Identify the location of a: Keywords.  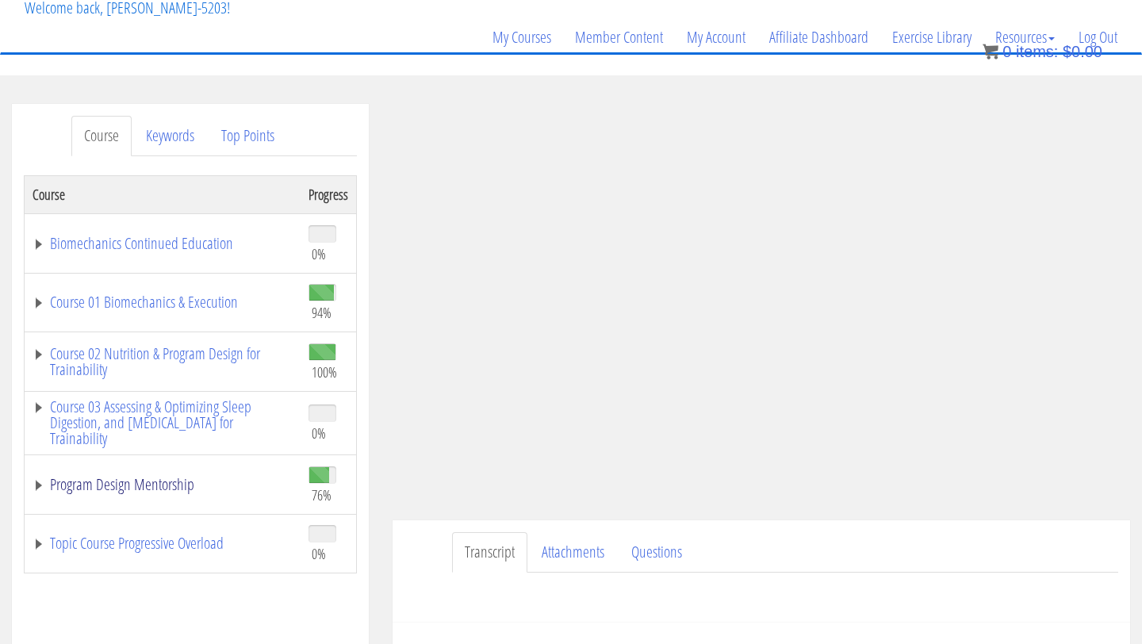
(170, 136).